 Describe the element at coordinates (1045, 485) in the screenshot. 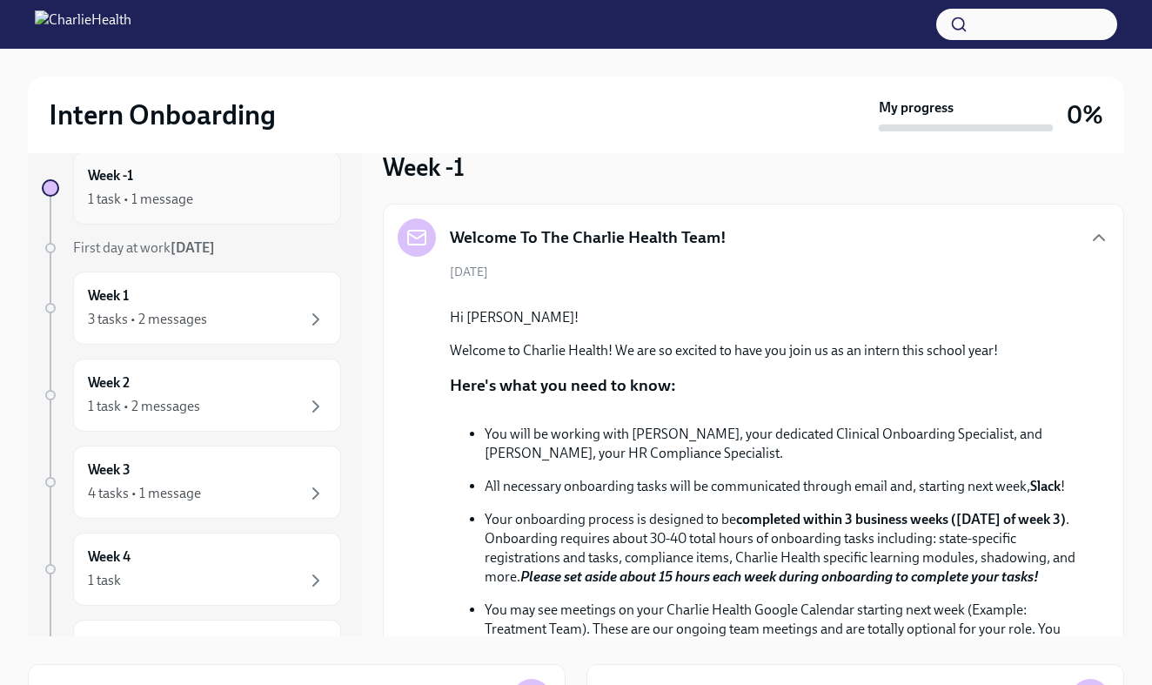

I see `strong: Slack` at that location.